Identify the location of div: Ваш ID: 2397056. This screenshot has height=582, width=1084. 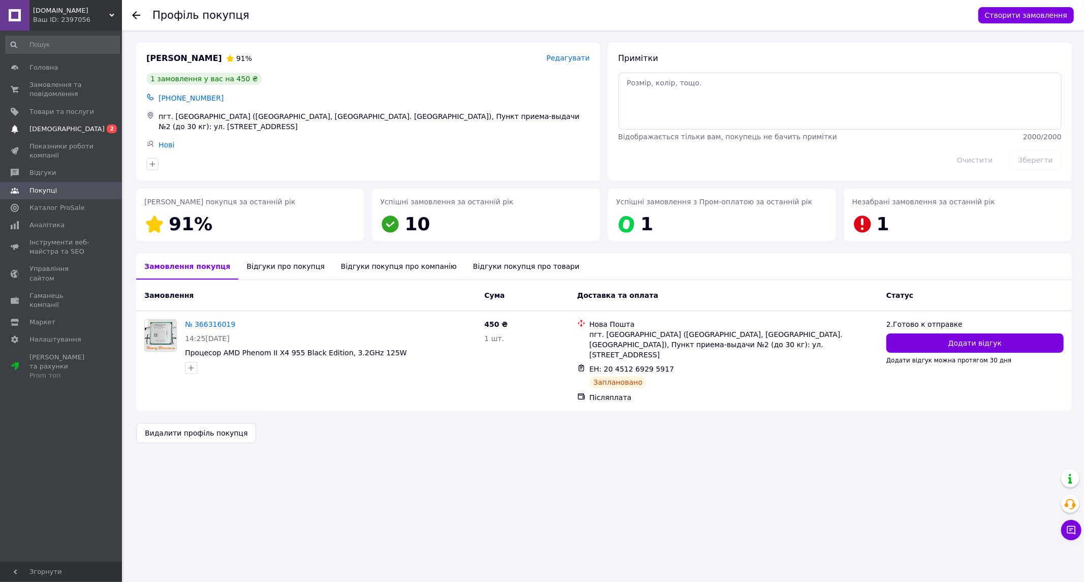
(77, 20).